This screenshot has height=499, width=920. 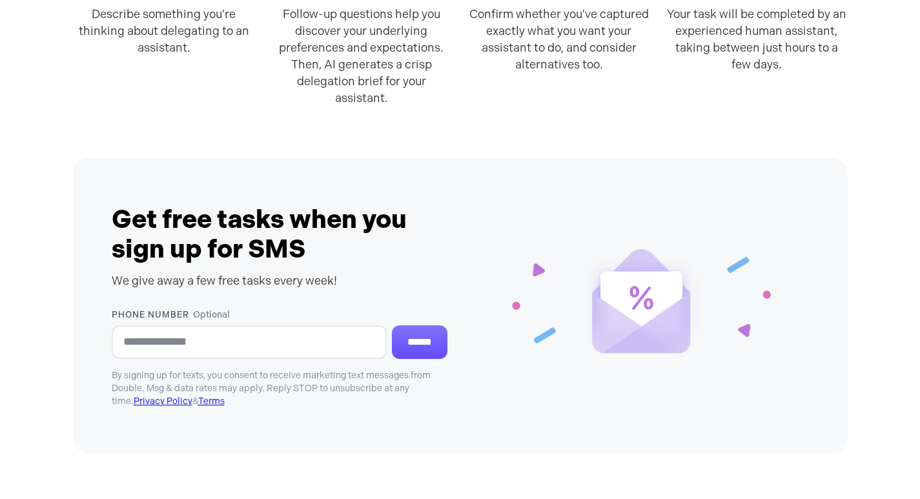 What do you see at coordinates (163, 401) in the screenshot?
I see `a: Privacy Policy` at bounding box center [163, 401].